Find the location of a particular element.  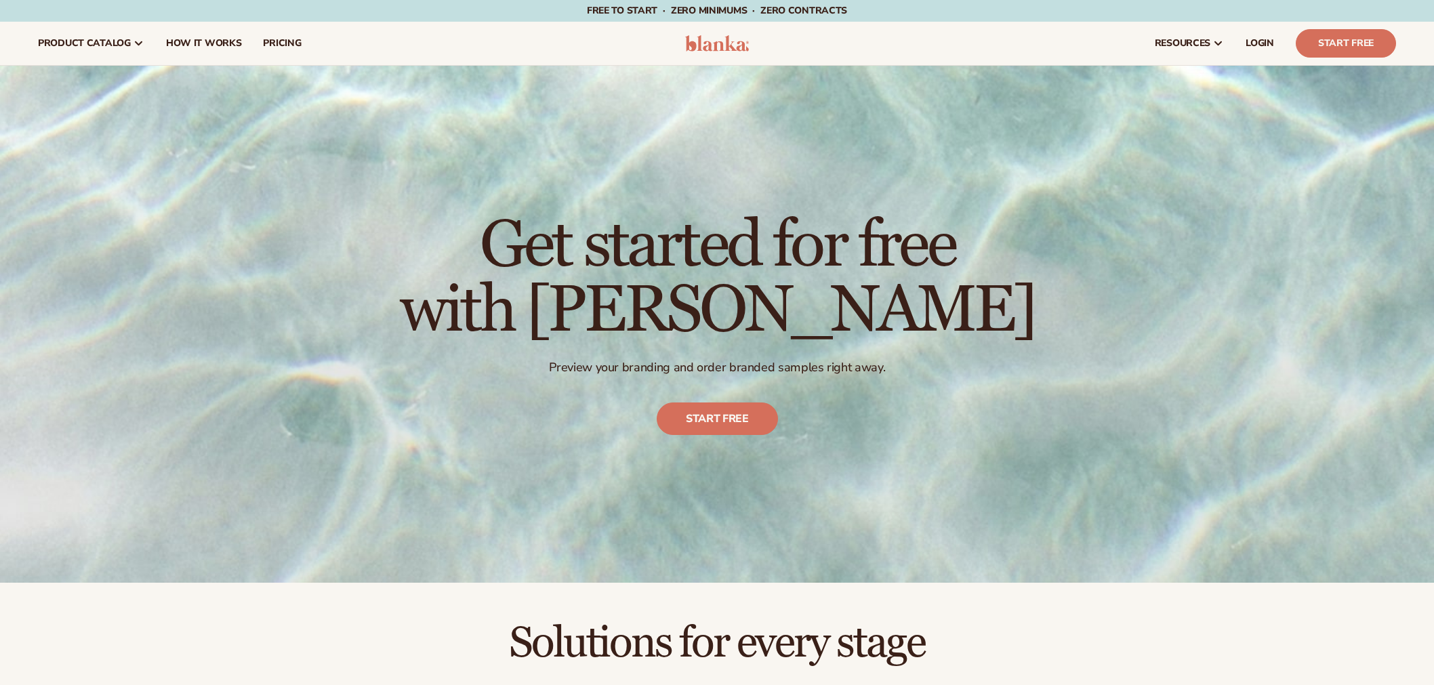

a: Start free is located at coordinates (717, 419).